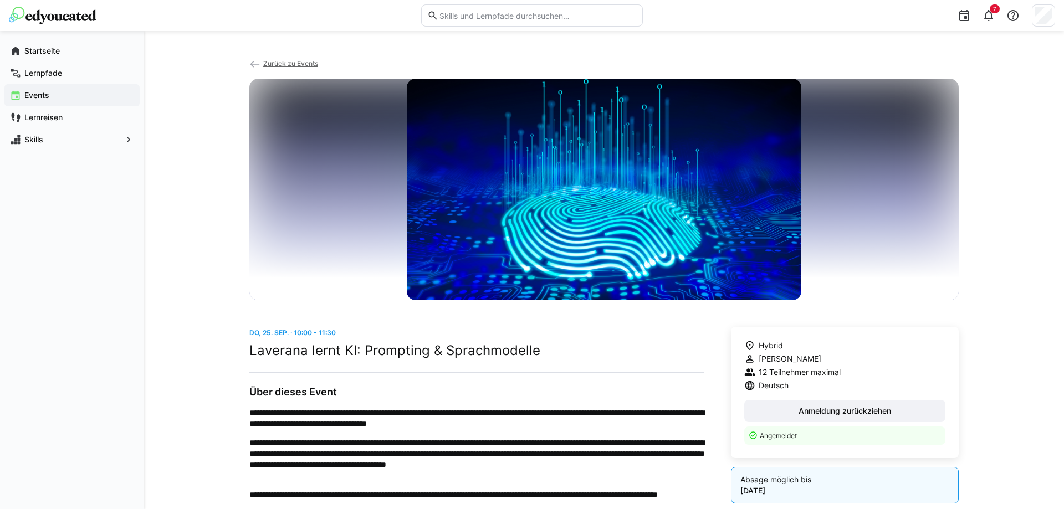 This screenshot has width=1064, height=509. What do you see at coordinates (849, 436) in the screenshot?
I see `p: Angemeldet` at bounding box center [849, 436].